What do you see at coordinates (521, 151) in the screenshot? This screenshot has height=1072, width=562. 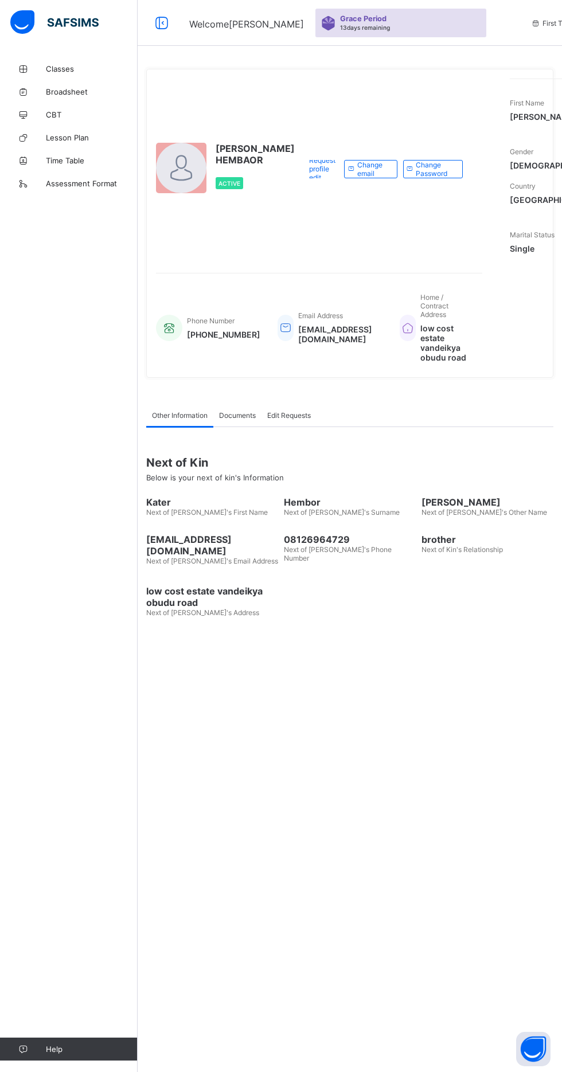 I see `span: Gender` at bounding box center [521, 151].